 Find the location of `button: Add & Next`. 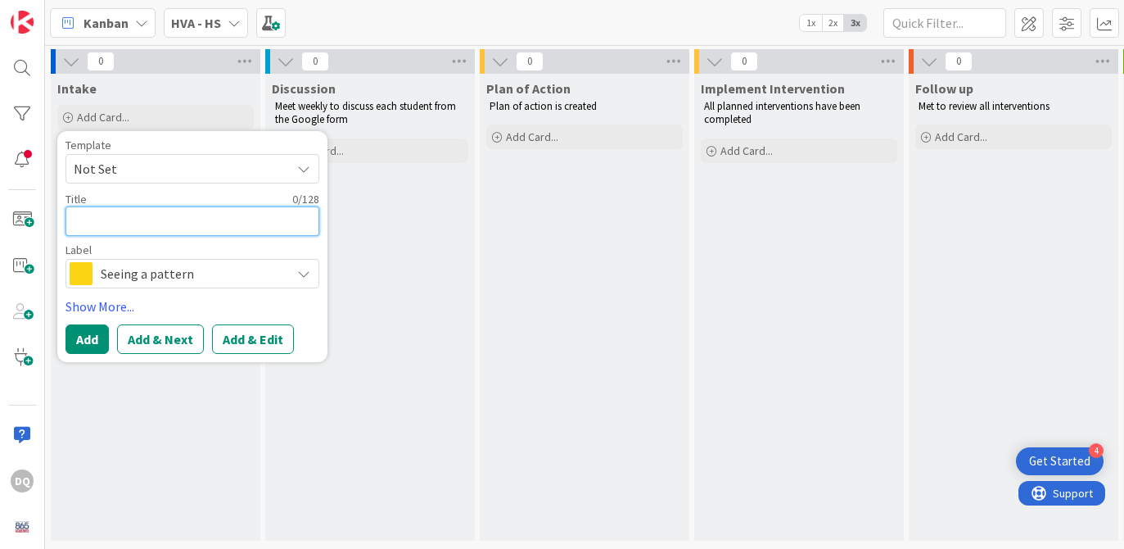

button: Add & Next is located at coordinates (160, 339).